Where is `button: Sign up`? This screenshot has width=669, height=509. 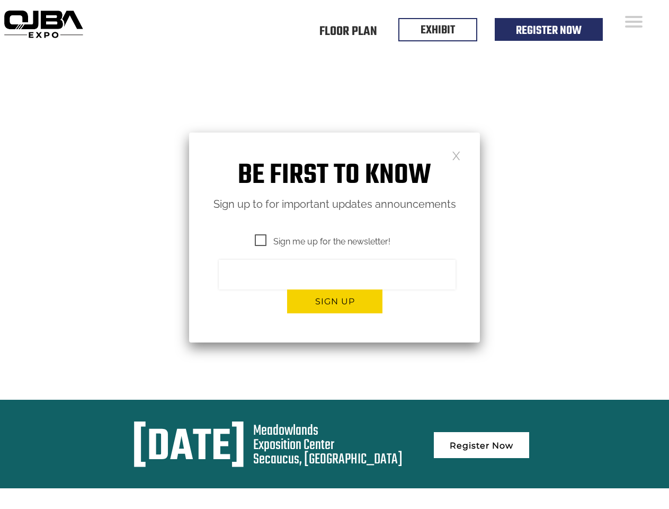 button: Sign up is located at coordinates (335, 301).